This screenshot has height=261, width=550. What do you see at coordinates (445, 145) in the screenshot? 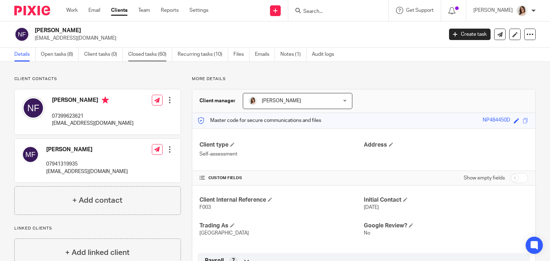
I see `h4: Address` at bounding box center [445, 145].